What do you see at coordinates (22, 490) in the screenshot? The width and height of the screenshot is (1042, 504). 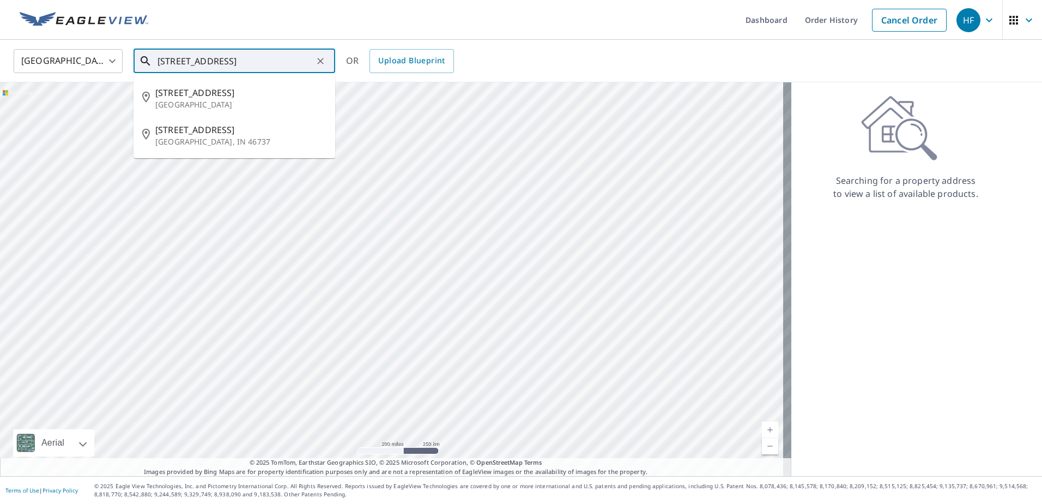 I see `a: Terms of Use` at bounding box center [22, 490].